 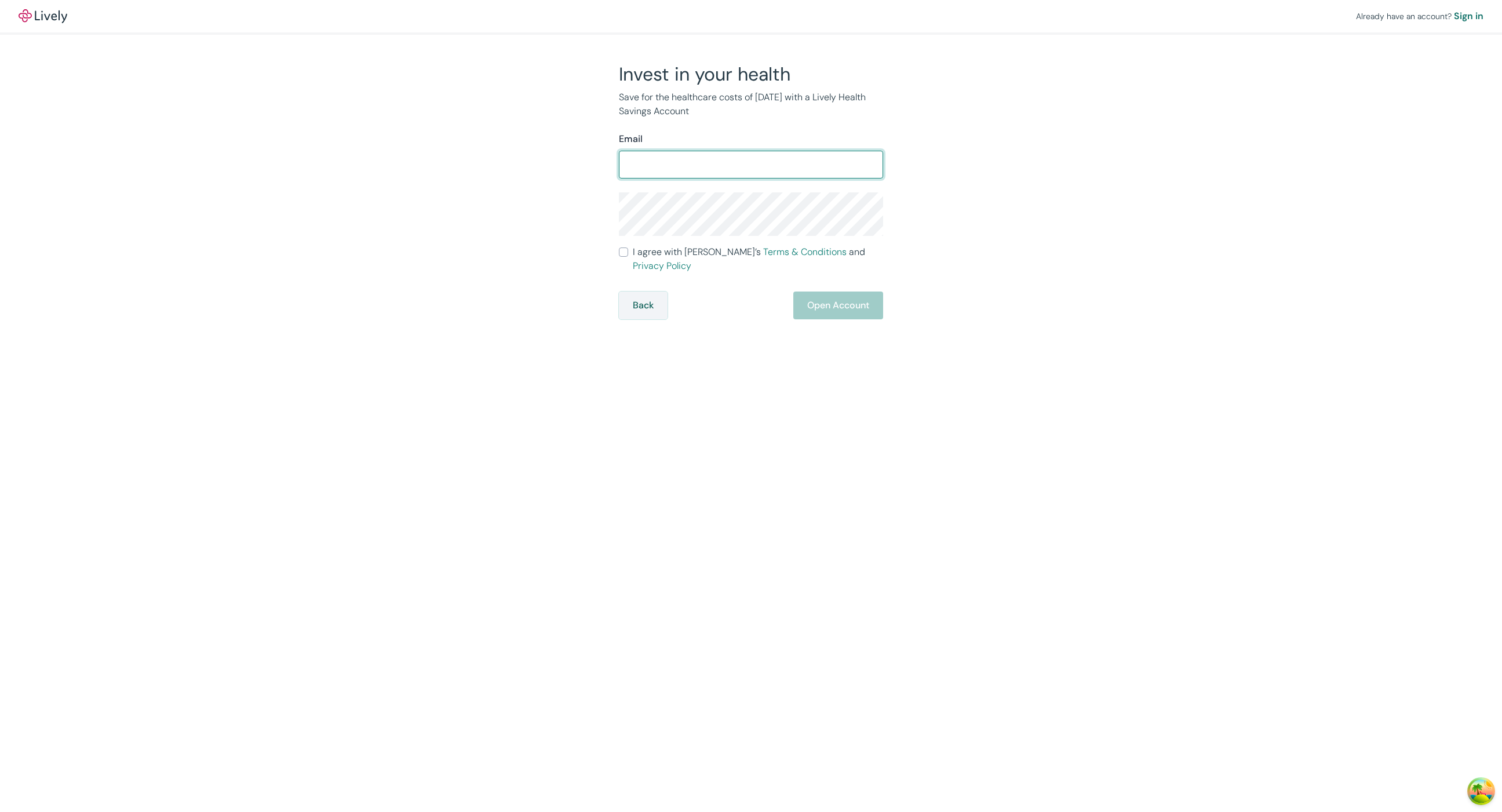 I want to click on a: LivelyLively, so click(x=43, y=17).